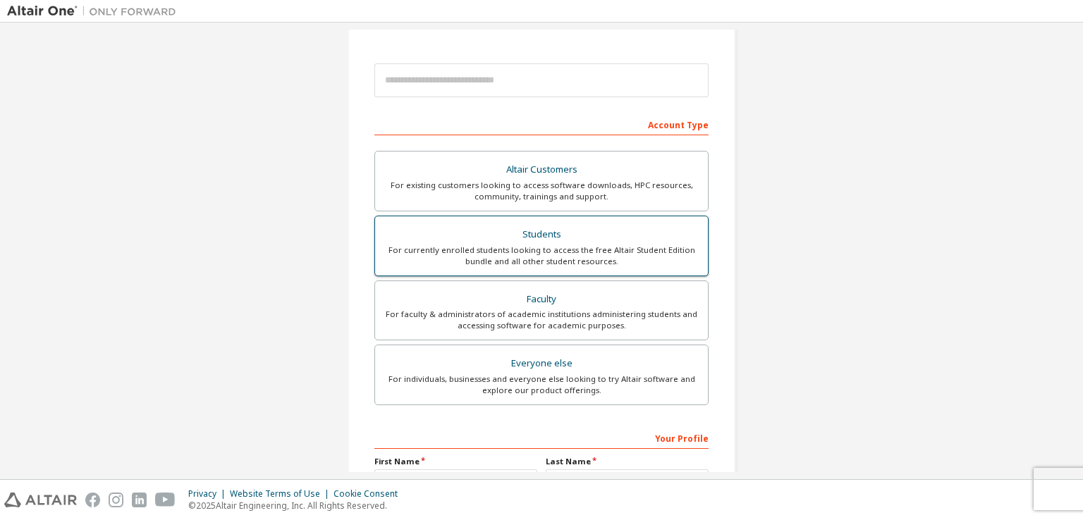  What do you see at coordinates (165, 500) in the screenshot?
I see `img: youtube.svg` at bounding box center [165, 500].